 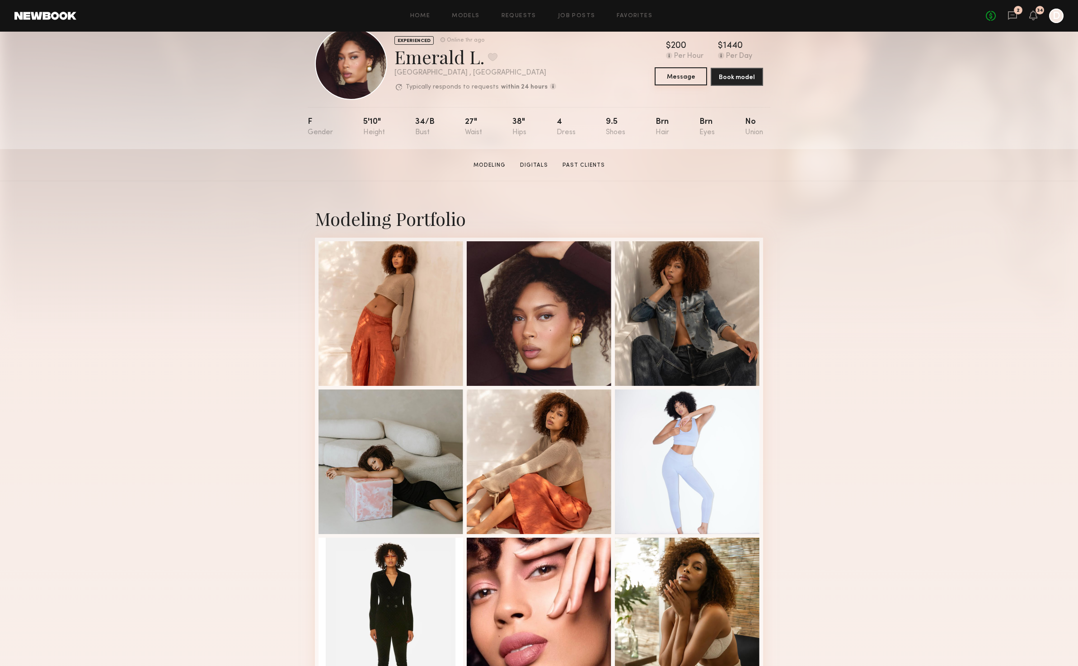 I want to click on a: Past Clients, so click(x=584, y=165).